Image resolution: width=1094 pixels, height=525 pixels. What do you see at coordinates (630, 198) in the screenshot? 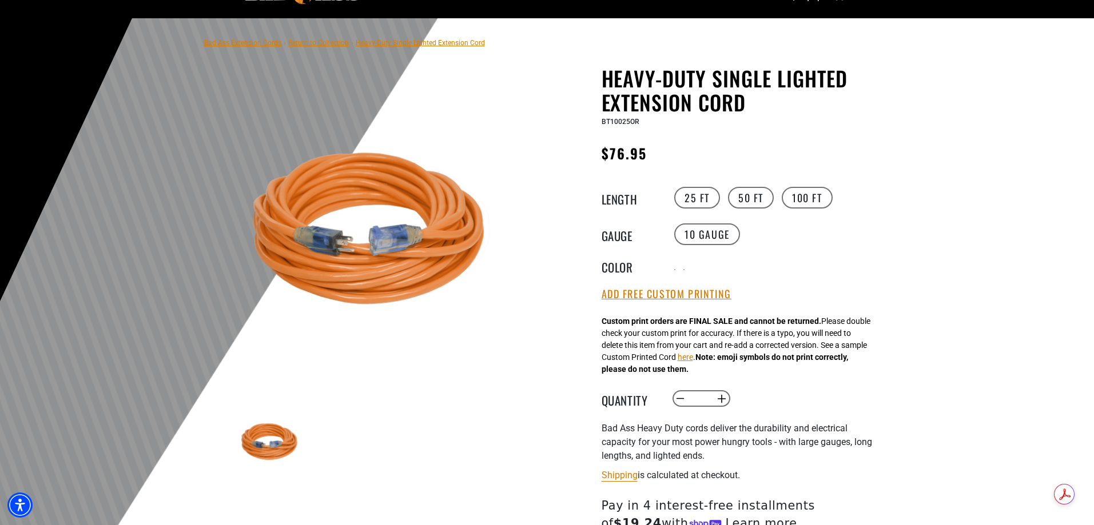
I see `legend: Length` at bounding box center [630, 198].